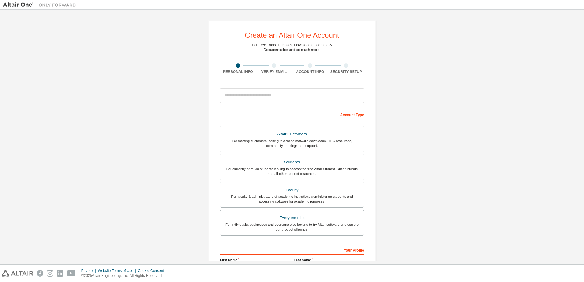 This screenshot has width=584, height=282. Describe the element at coordinates (346, 72) in the screenshot. I see `div: Security Setup` at that location.